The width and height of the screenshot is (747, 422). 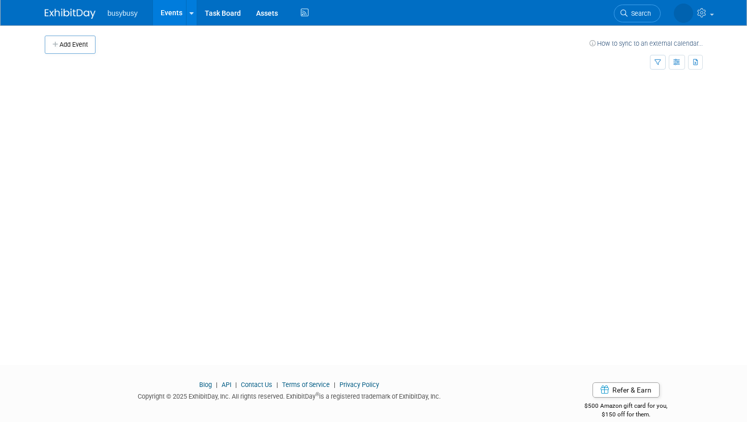 I want to click on span: busybusy, so click(x=123, y=13).